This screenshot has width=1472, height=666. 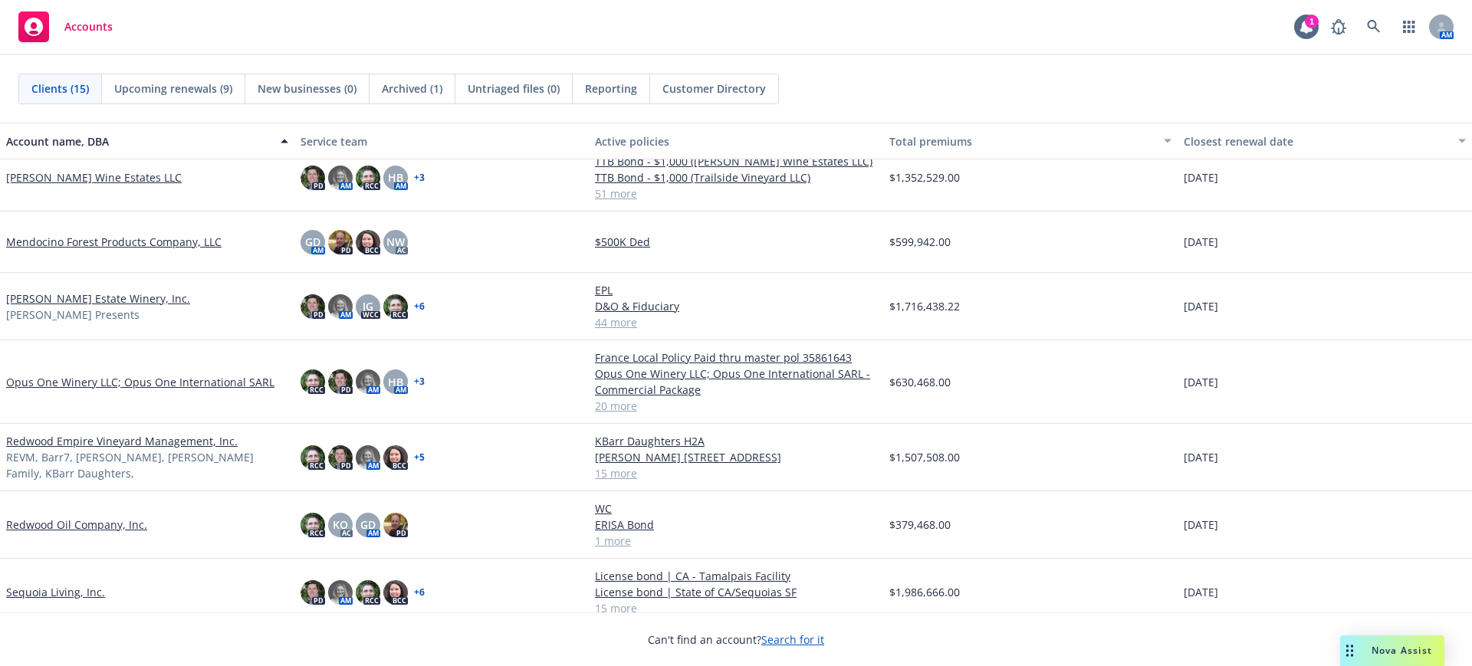 What do you see at coordinates (736, 241) in the screenshot?
I see `a: $500K Ded` at bounding box center [736, 241].